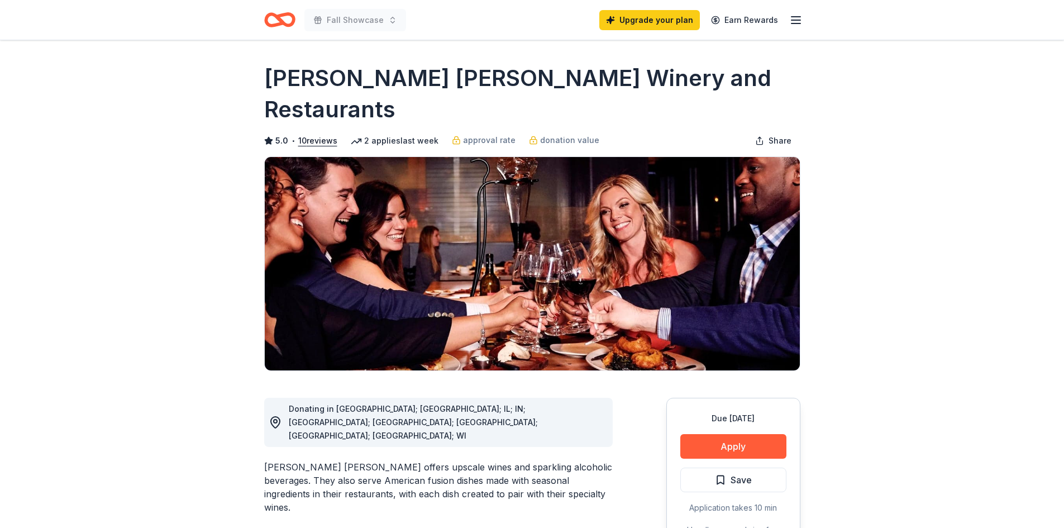 The image size is (1064, 528). Describe the element at coordinates (394, 141) in the screenshot. I see `div: 2 applies last week` at that location.